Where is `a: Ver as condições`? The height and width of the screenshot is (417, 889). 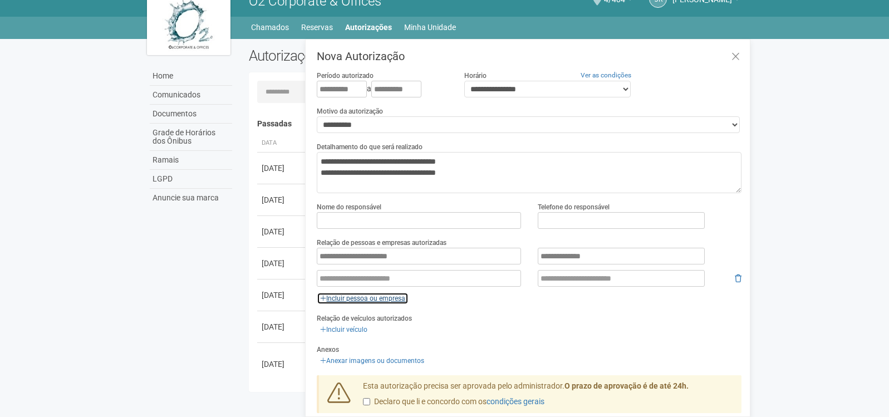
a: Ver as condições is located at coordinates (605, 75).